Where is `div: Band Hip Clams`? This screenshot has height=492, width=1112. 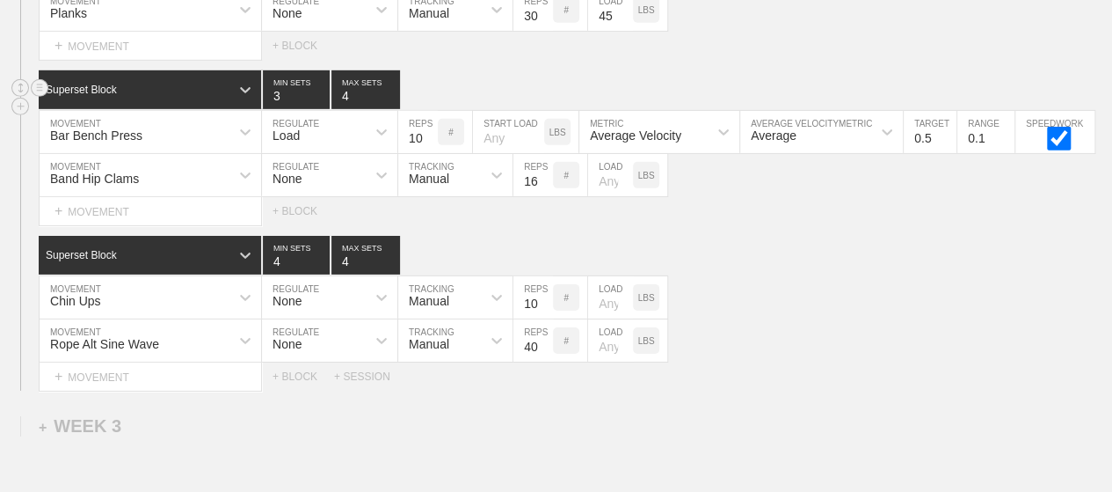
div: Band Hip Clams is located at coordinates (94, 179).